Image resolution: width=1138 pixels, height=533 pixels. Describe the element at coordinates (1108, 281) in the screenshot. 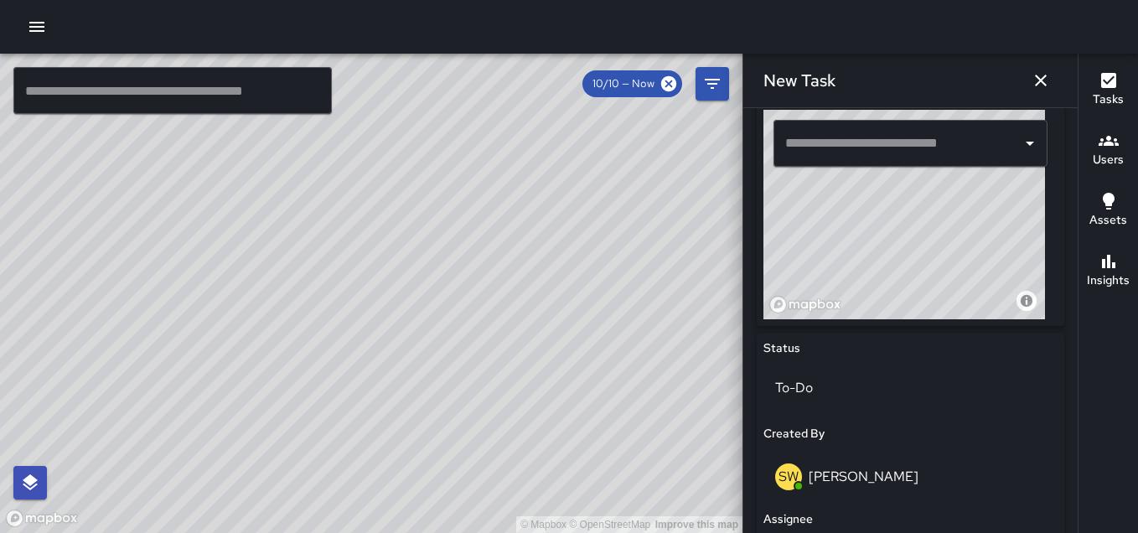

I see `h6: Insights` at that location.